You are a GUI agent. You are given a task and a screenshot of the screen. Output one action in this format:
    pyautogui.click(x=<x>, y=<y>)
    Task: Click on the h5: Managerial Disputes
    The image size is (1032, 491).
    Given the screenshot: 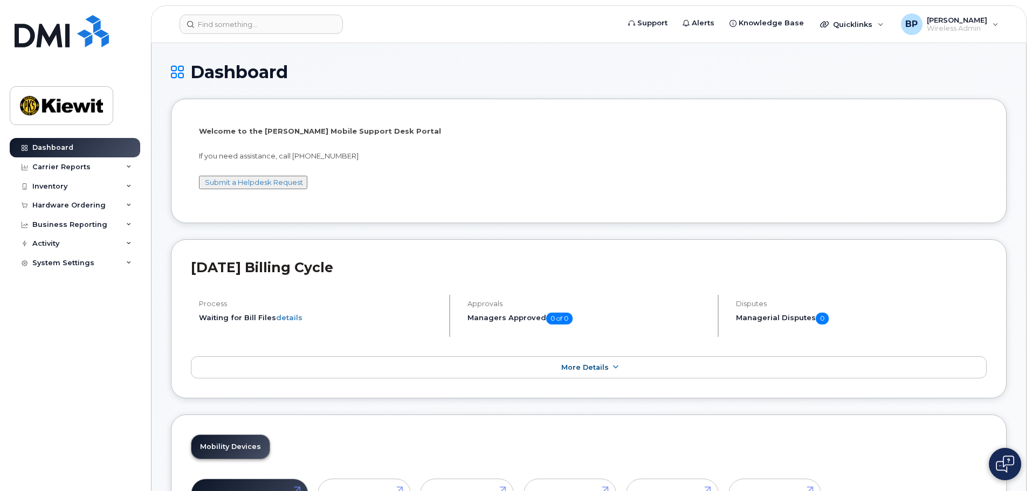 What is the action you would take?
    pyautogui.click(x=861, y=319)
    